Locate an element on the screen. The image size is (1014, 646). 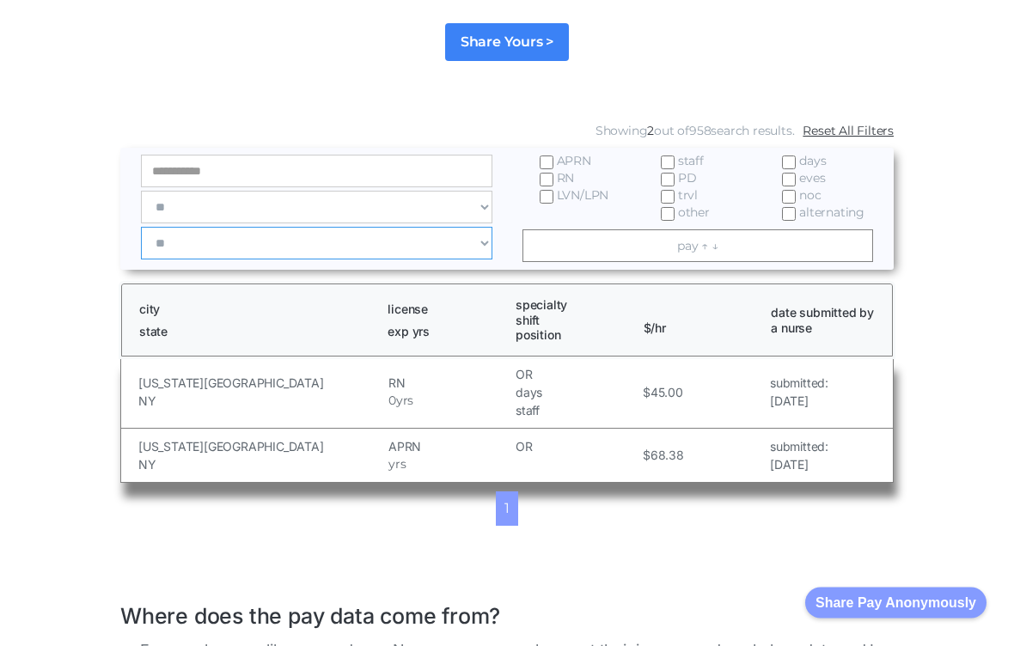
div: Showing out of search results. is located at coordinates (695, 131).